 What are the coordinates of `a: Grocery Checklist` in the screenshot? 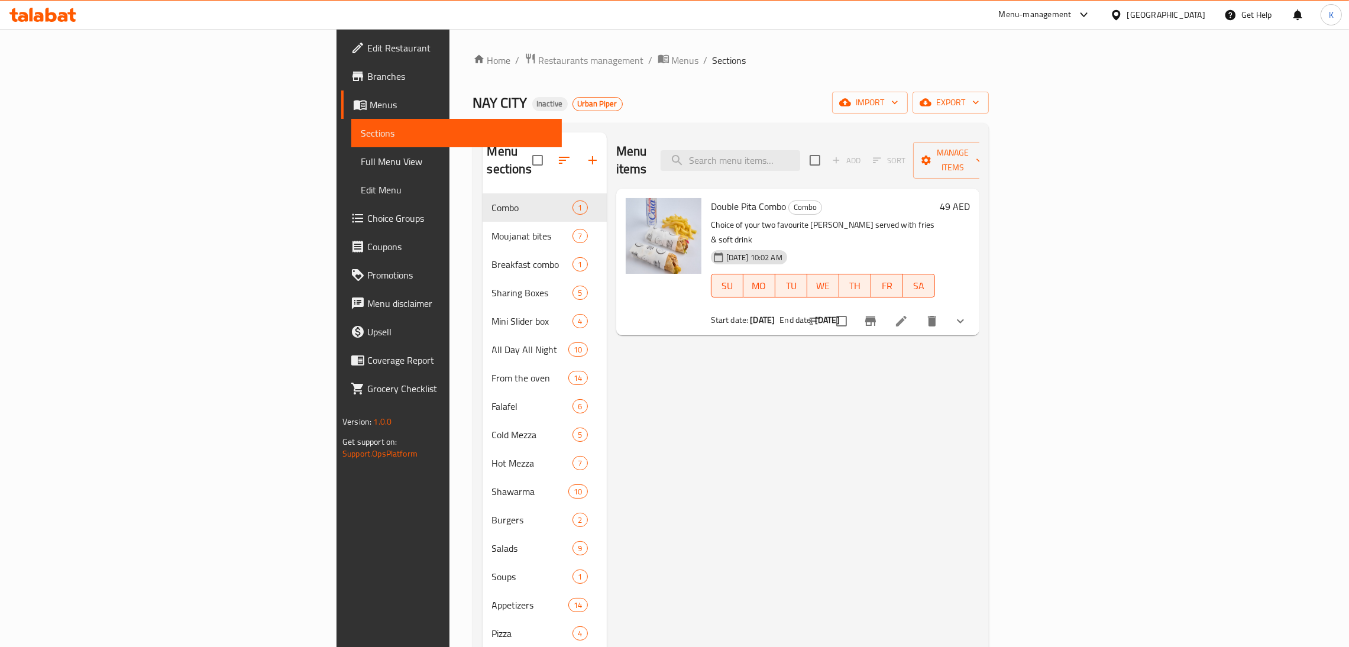 It's located at (451, 389).